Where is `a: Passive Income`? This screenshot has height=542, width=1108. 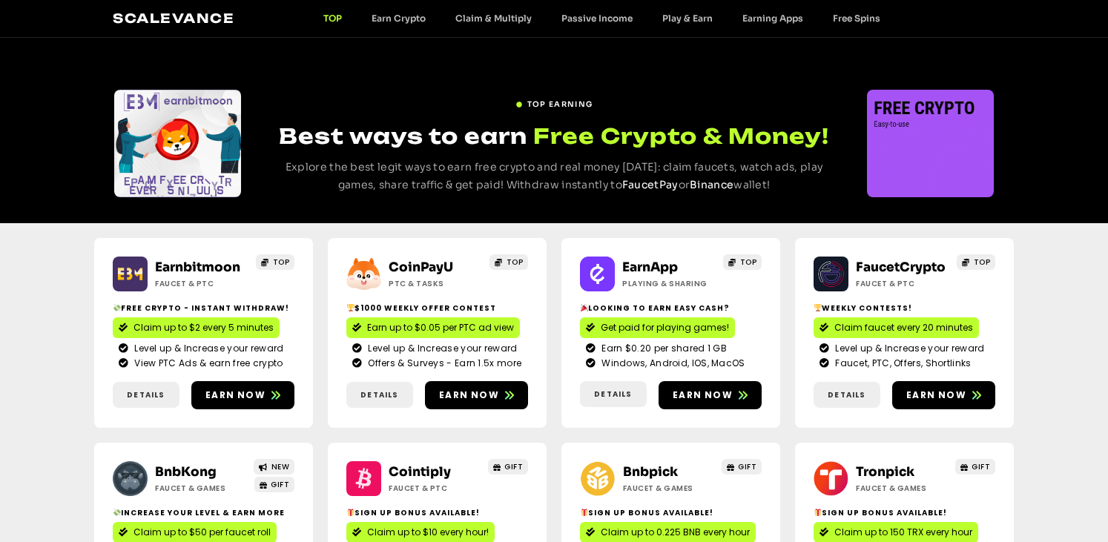
a: Passive Income is located at coordinates (597, 18).